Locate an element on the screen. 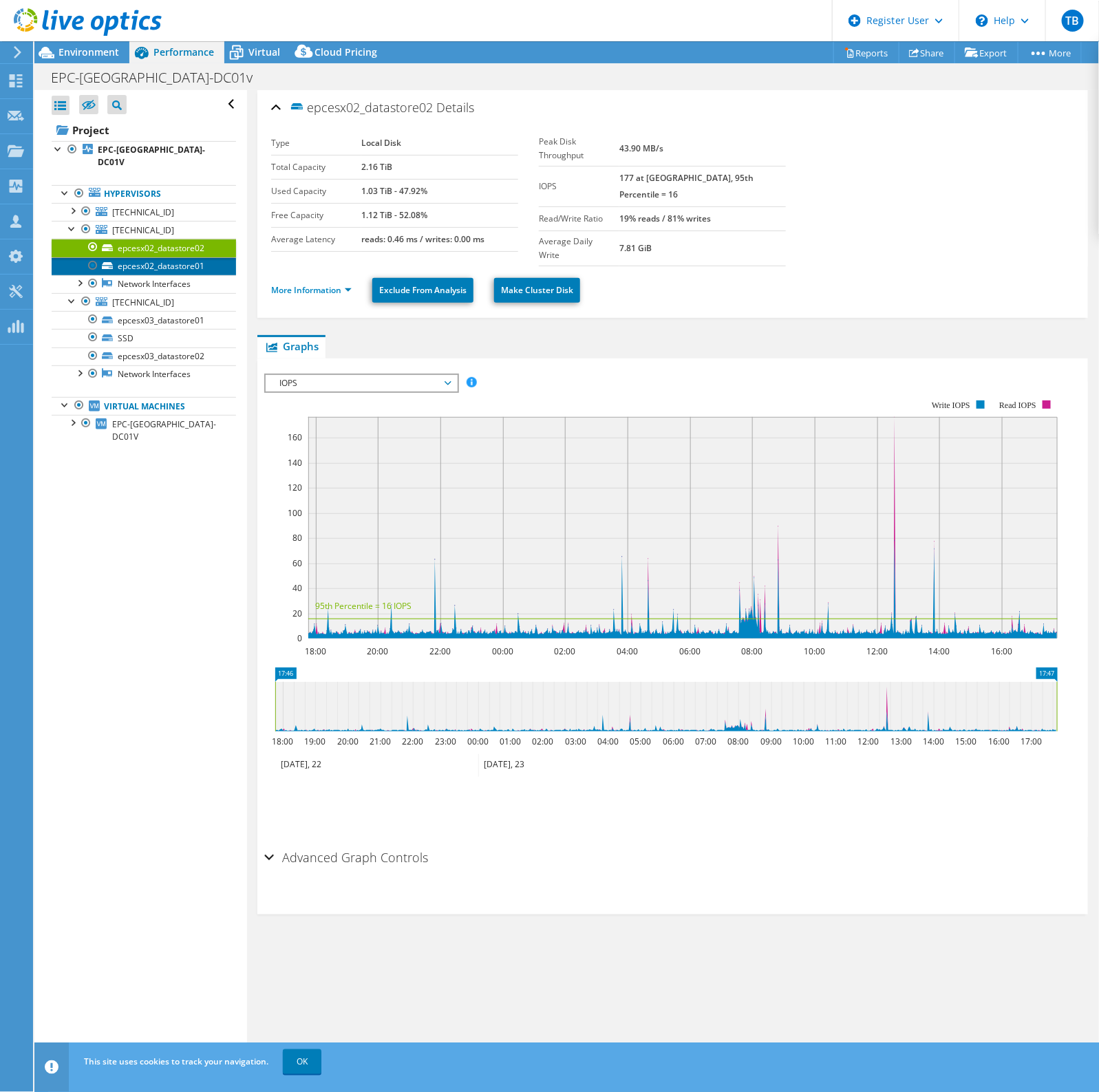 This screenshot has height=1092, width=1099. text: 05:00 is located at coordinates (641, 741).